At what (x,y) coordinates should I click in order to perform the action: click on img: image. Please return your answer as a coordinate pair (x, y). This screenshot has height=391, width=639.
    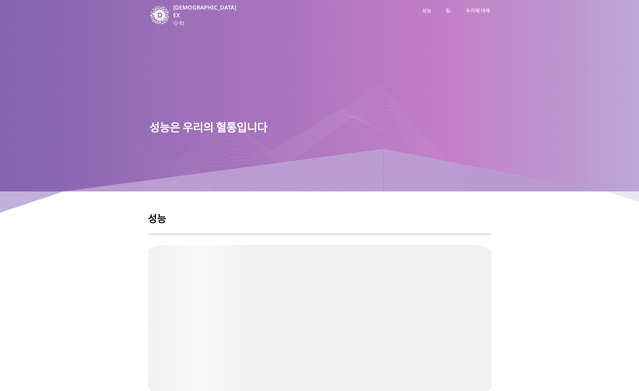
    Looking at the image, I should click on (160, 16).